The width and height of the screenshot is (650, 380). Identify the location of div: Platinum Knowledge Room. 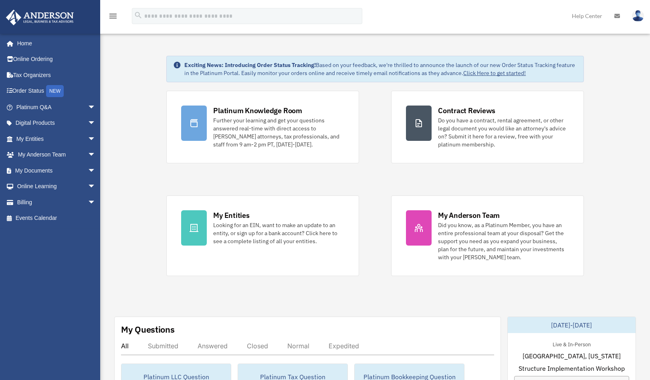
(258, 110).